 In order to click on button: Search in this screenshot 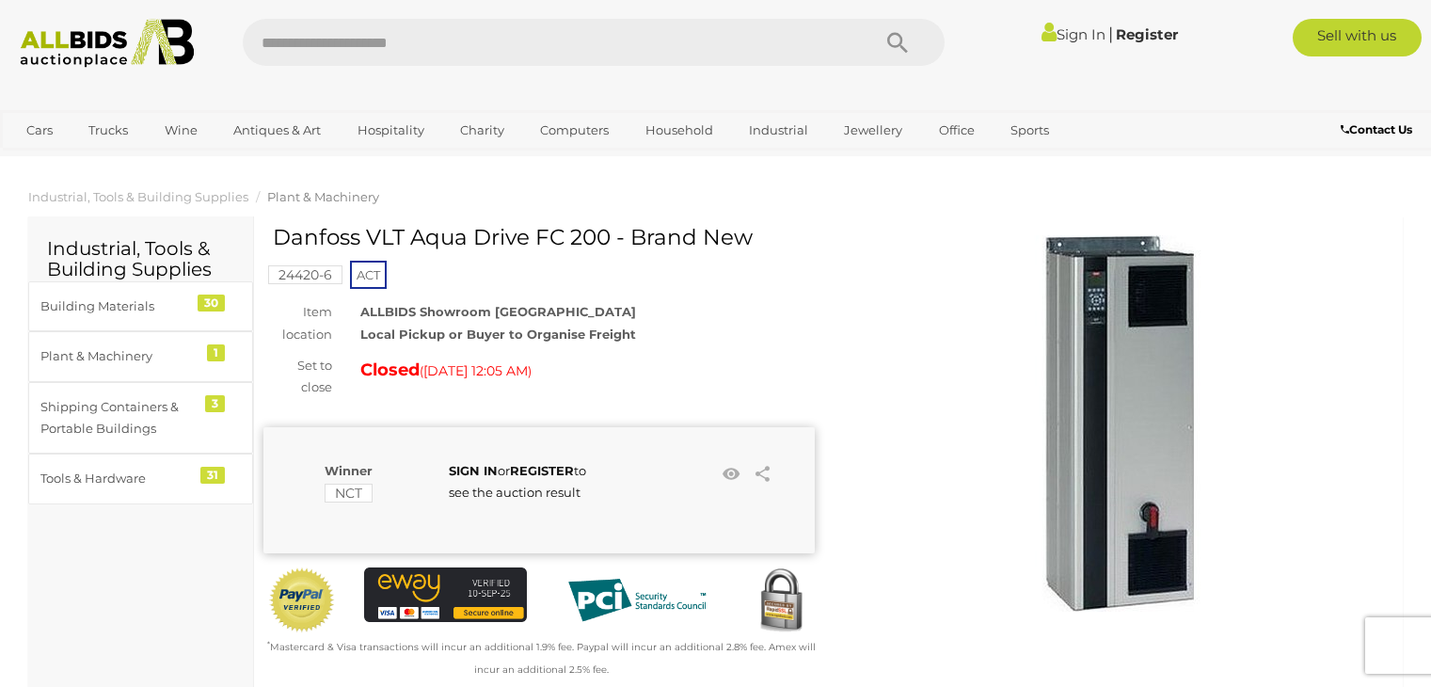, I will do `click(898, 42)`.